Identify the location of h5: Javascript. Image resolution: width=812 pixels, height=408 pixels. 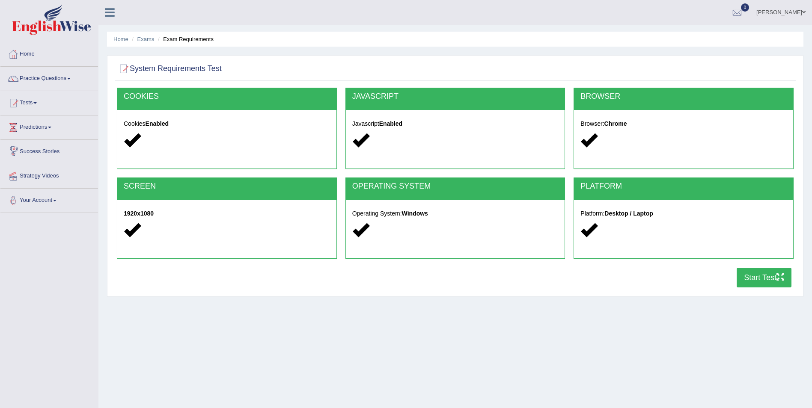
(455, 124).